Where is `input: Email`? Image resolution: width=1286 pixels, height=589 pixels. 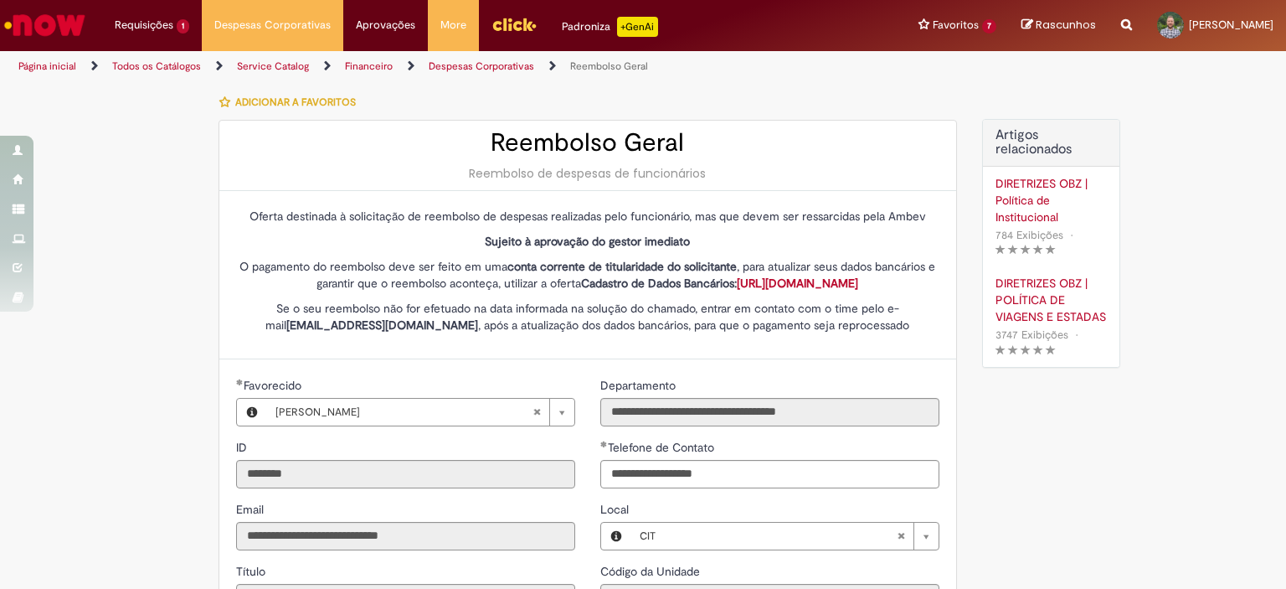
input: Email is located at coordinates (405, 536).